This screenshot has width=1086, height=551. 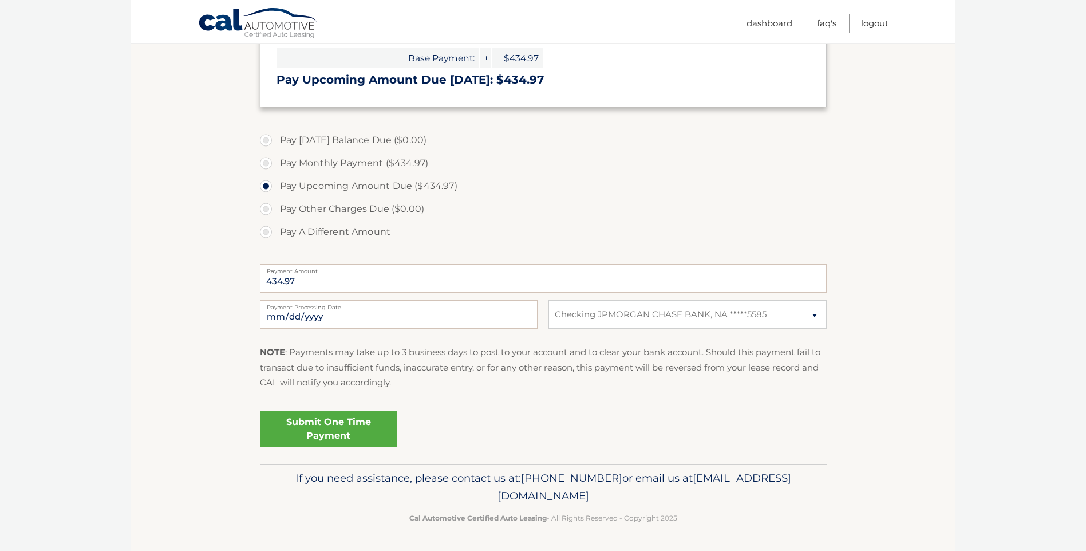 I want to click on label: Payment Amount, so click(x=543, y=269).